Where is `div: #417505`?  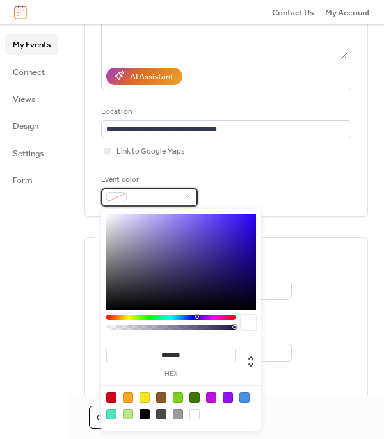
div: #417505 is located at coordinates (195, 398).